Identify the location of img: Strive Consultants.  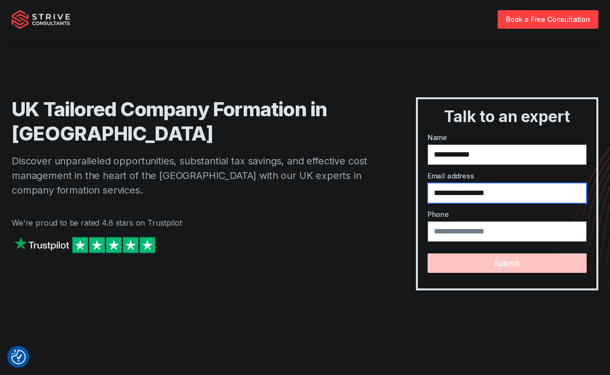
(41, 19).